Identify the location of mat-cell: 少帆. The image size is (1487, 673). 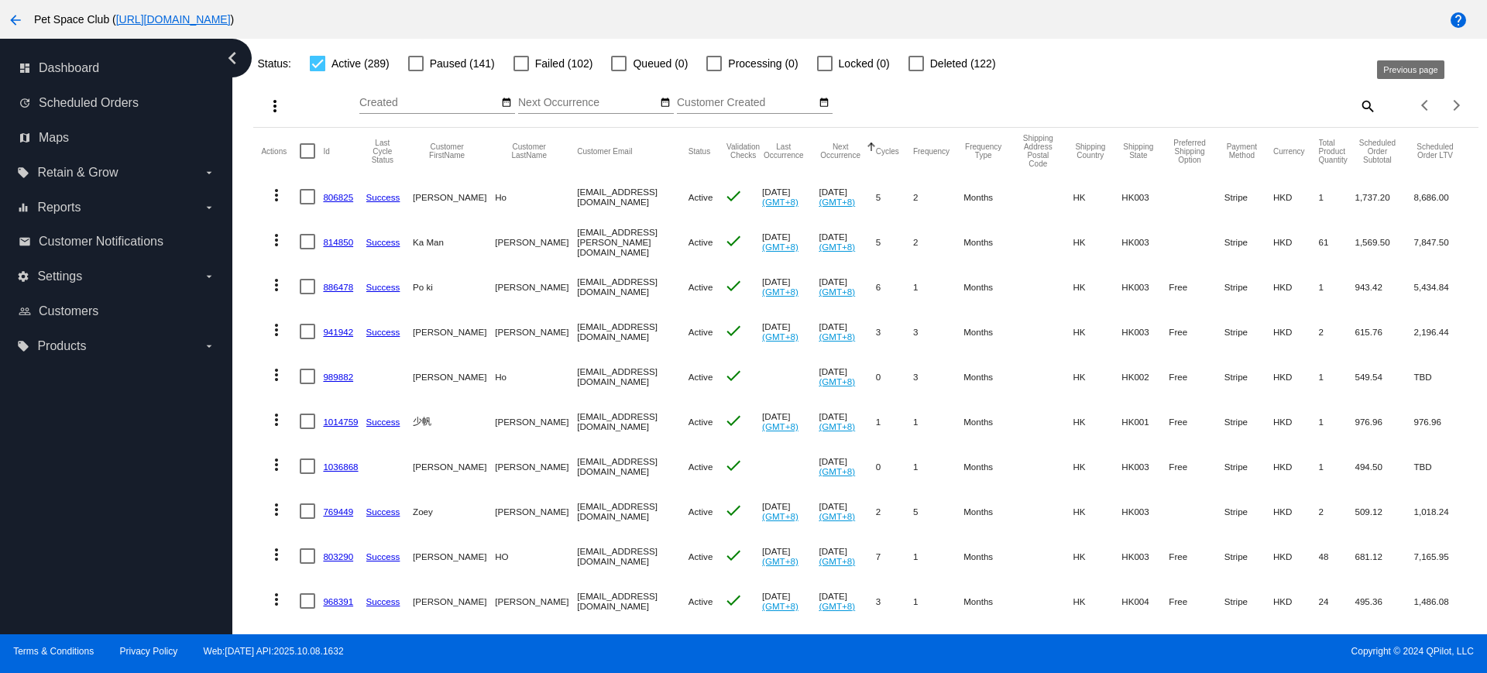
(454, 421).